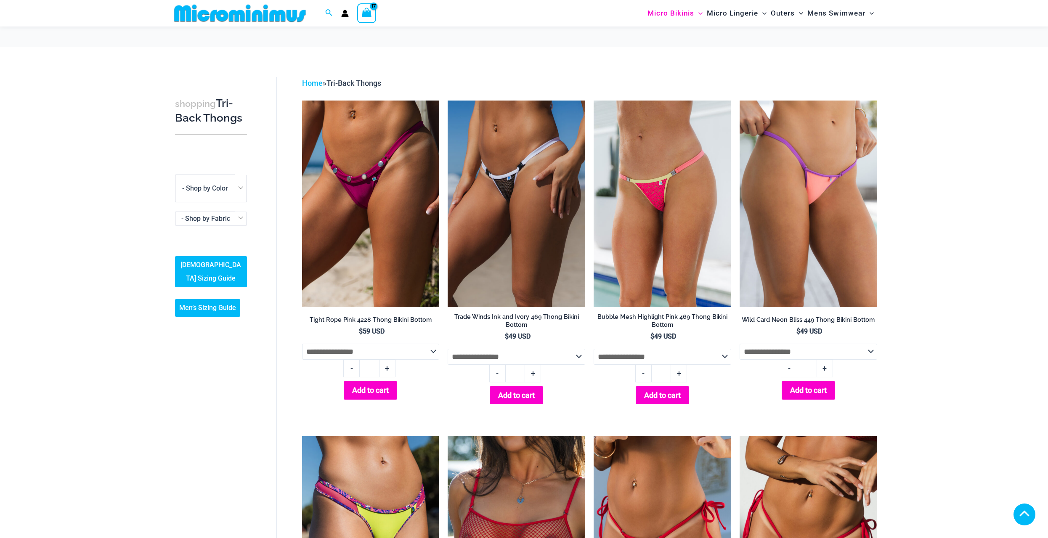 The height and width of the screenshot is (538, 1048). I want to click on a: Search icon link, so click(329, 13).